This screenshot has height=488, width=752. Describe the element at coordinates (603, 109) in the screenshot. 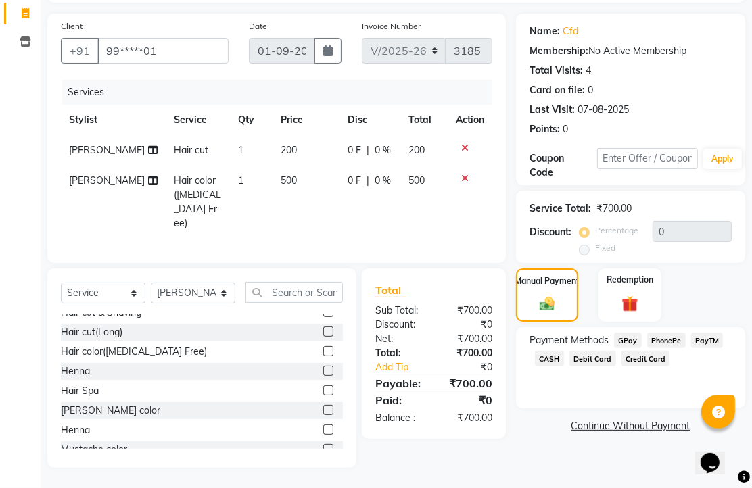

I see `div: 07-08-2025` at that location.